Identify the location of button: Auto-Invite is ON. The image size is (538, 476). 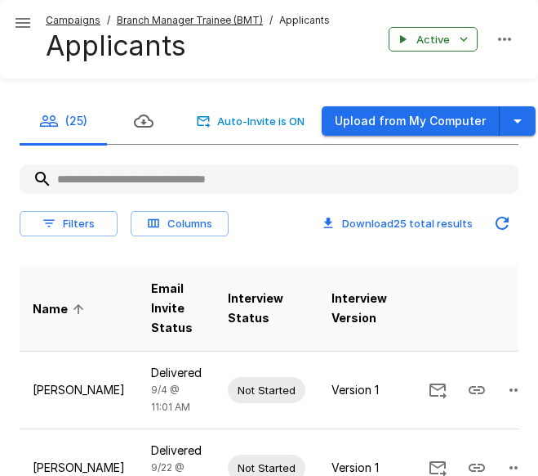
(251, 121).